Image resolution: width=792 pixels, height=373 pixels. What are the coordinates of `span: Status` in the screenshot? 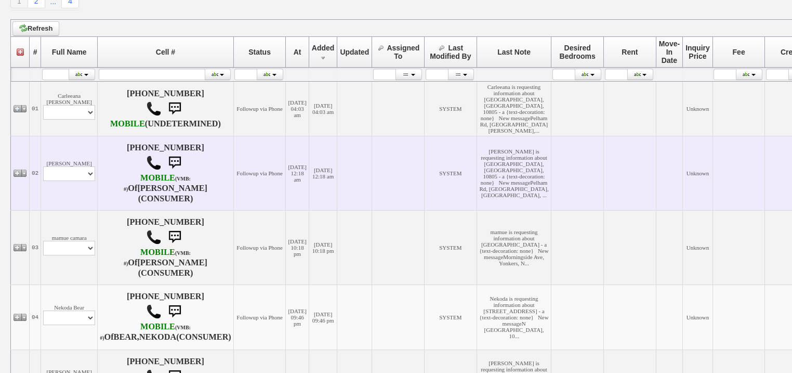 It's located at (259, 52).